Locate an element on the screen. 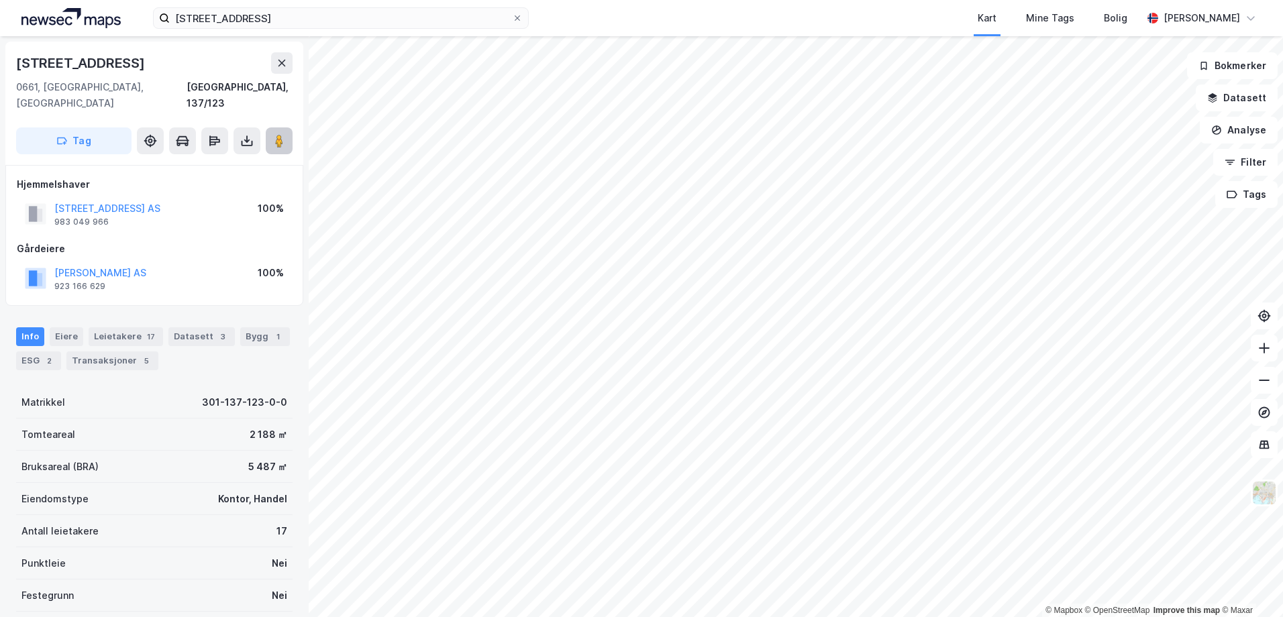 The image size is (1283, 617). div: Transaksjoner is located at coordinates (112, 361).